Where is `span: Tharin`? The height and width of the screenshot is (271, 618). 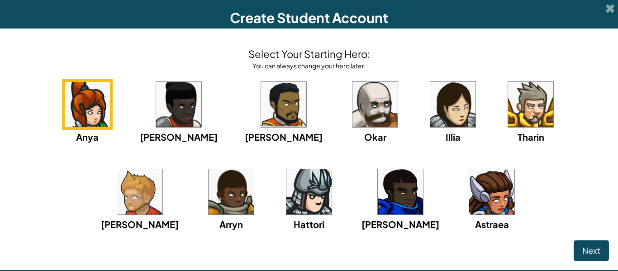
span: Tharin is located at coordinates (531, 137).